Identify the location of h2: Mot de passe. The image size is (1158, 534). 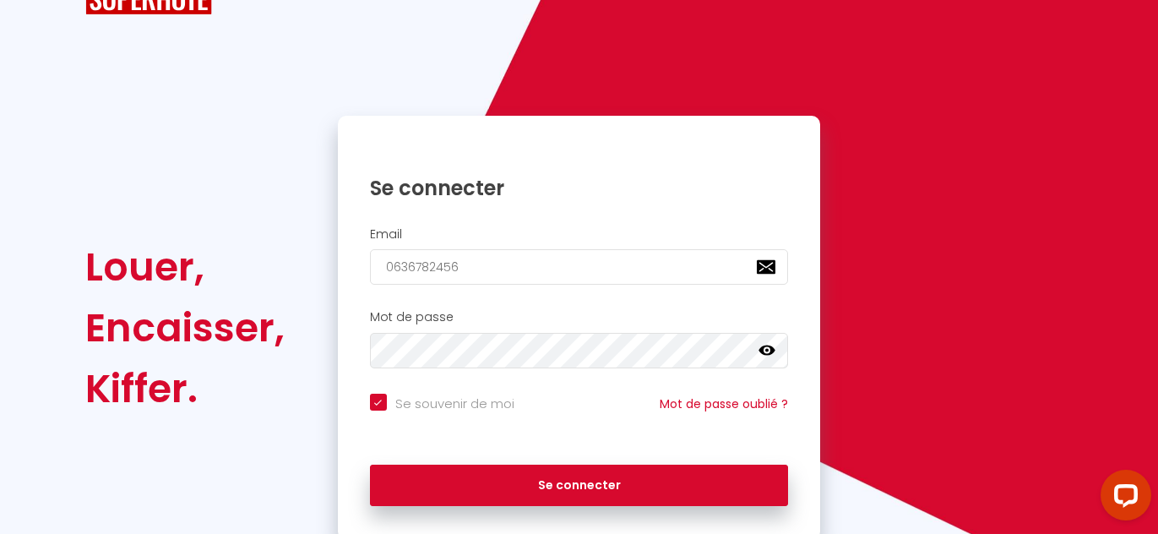
(580, 317).